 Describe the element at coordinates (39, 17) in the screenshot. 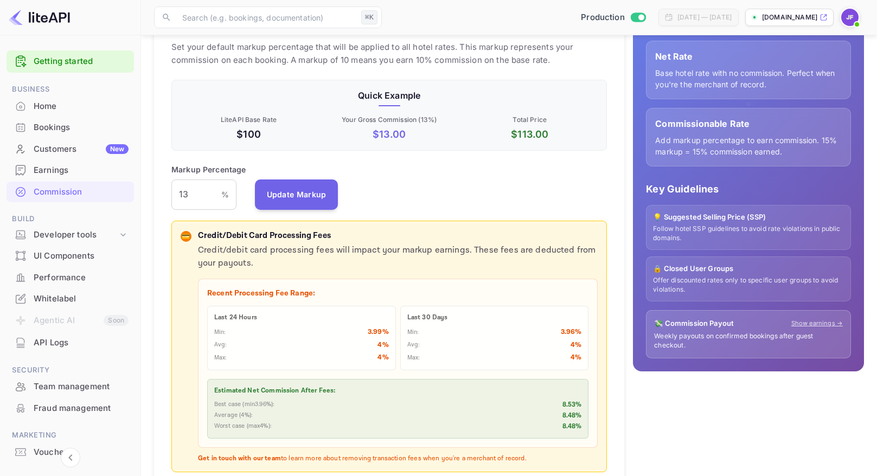

I see `img: LiteAPI logo` at that location.